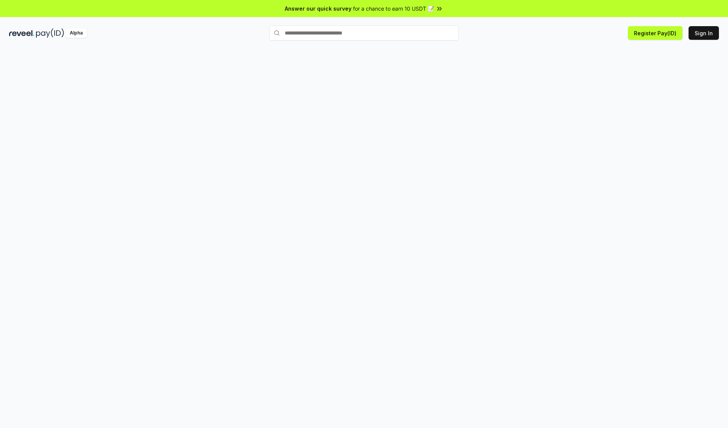  What do you see at coordinates (655, 33) in the screenshot?
I see `button: Register Pay(ID)` at bounding box center [655, 33].